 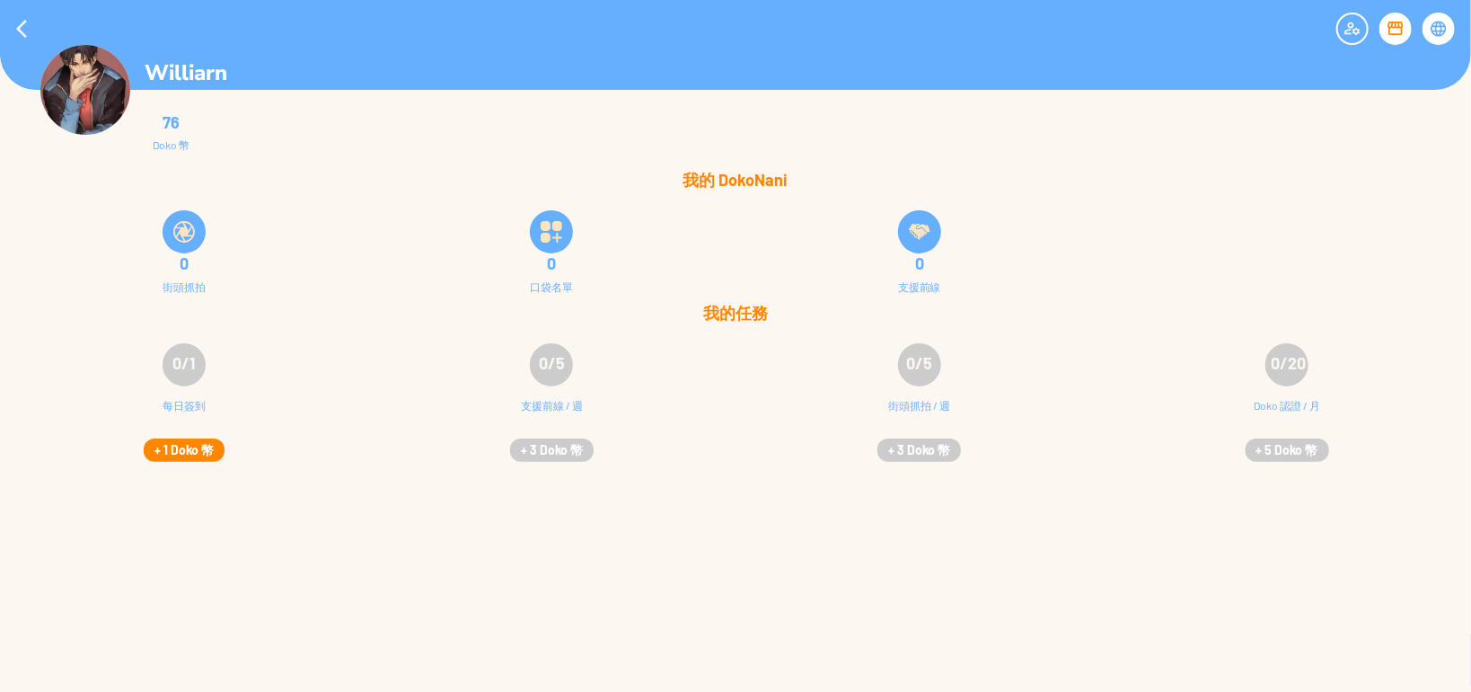 What do you see at coordinates (183, 363) in the screenshot?
I see `span: 0/1` at bounding box center [183, 363].